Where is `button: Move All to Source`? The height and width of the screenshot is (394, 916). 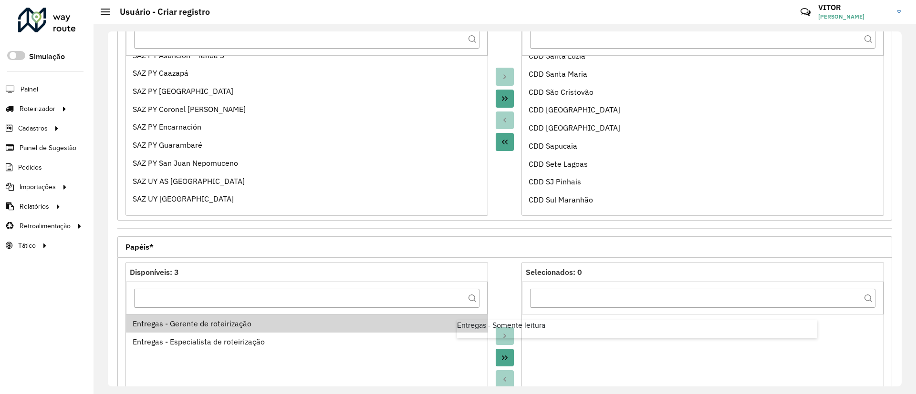
button: Move All to Source is located at coordinates (505, 142).